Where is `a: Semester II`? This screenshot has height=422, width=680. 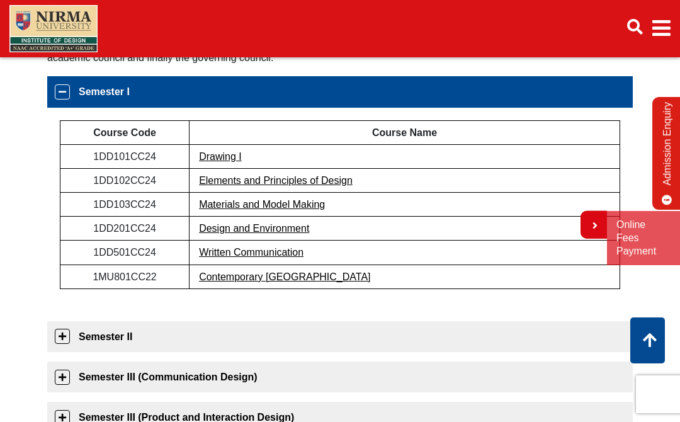 a: Semester II is located at coordinates (340, 336).